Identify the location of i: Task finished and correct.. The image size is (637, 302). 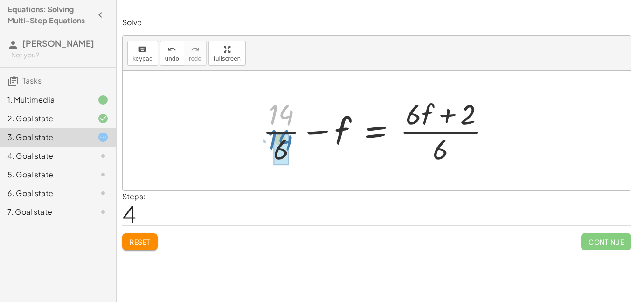
(103, 118).